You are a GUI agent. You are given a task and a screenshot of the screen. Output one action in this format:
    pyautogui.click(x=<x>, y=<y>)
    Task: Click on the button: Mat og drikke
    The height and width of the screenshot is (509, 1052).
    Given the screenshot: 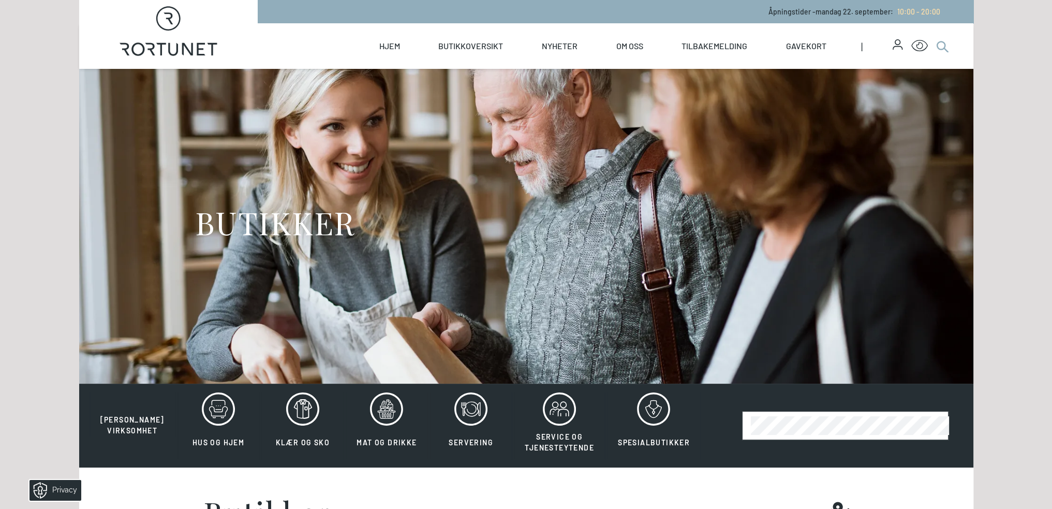 What is the action you would take?
    pyautogui.click(x=387, y=426)
    